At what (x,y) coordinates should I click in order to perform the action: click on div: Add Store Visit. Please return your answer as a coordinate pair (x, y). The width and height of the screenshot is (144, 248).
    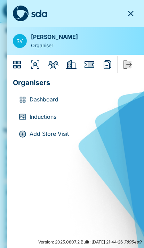
    Looking at the image, I should click on (24, 134).